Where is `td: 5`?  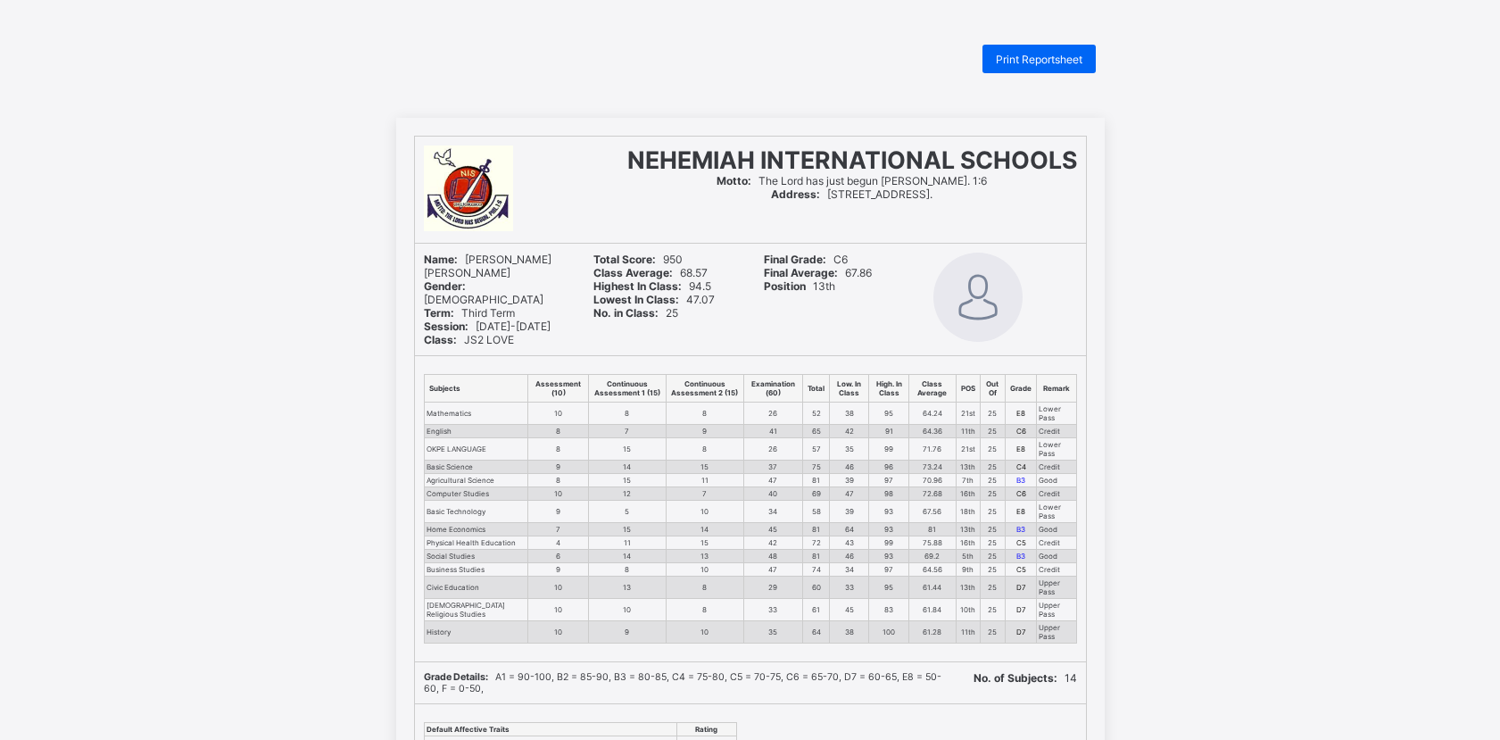
td: 5 is located at coordinates (627, 511).